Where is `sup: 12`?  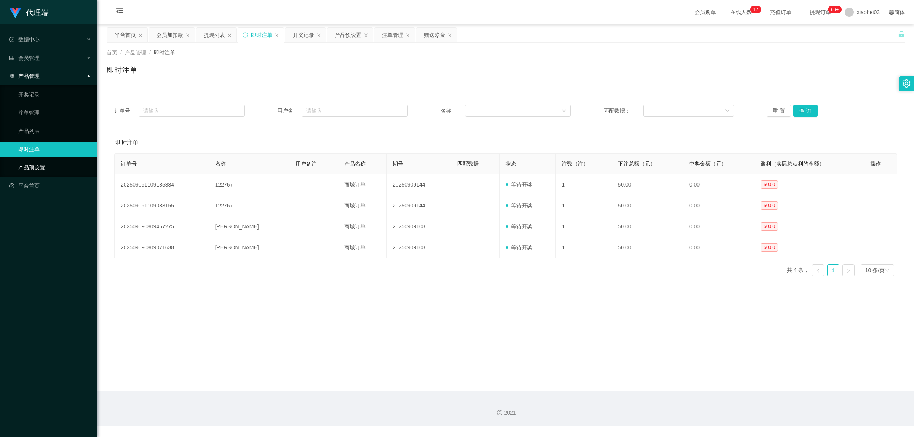 sup: 12 is located at coordinates (755, 10).